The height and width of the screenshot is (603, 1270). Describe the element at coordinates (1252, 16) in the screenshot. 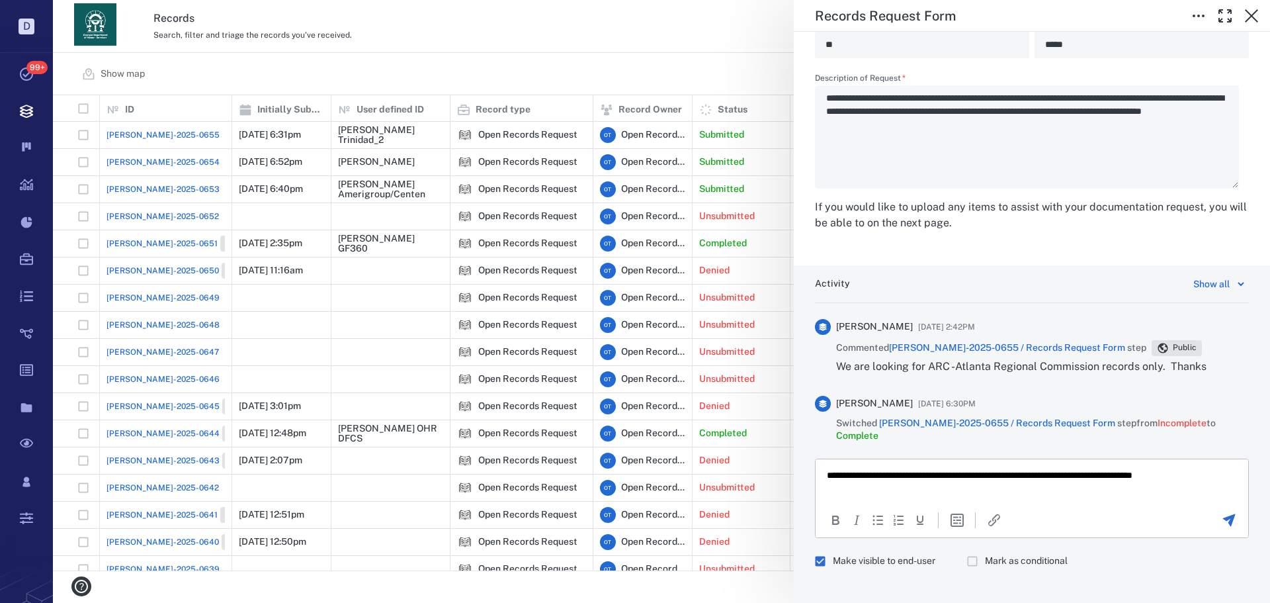

I see `button: Close` at that location.